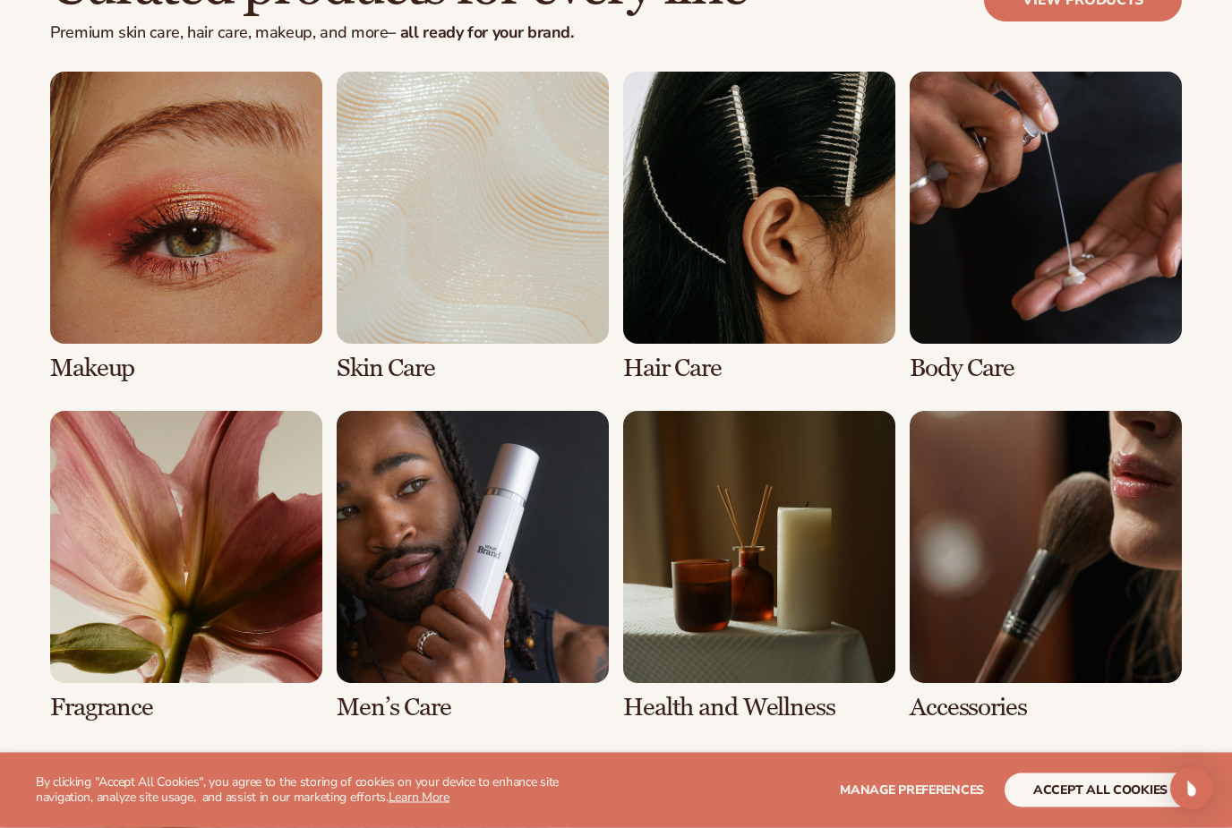  Describe the element at coordinates (759, 227) in the screenshot. I see `div: 3 / 8` at that location.